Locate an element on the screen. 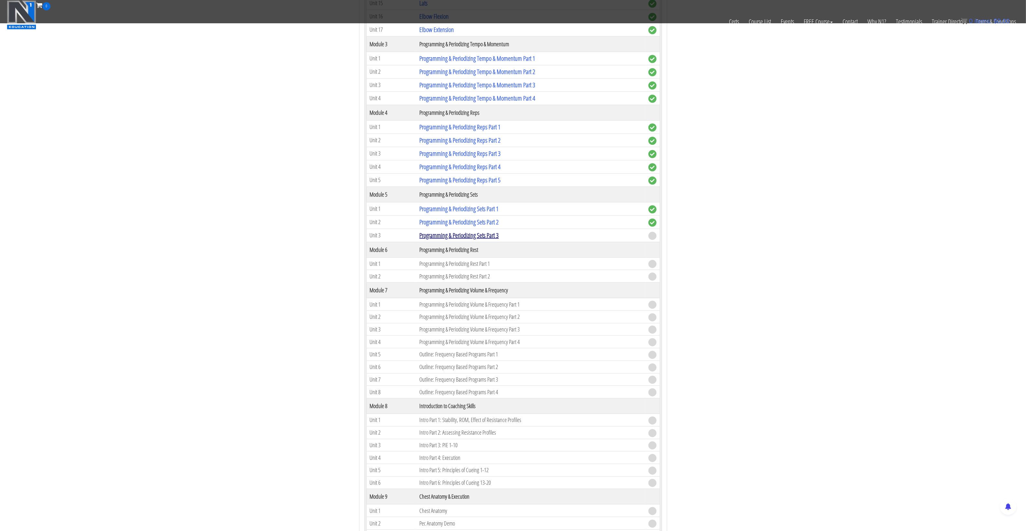 The width and height of the screenshot is (1026, 531). a: Programming & Periodizing Reps Part 1 is located at coordinates (460, 127).